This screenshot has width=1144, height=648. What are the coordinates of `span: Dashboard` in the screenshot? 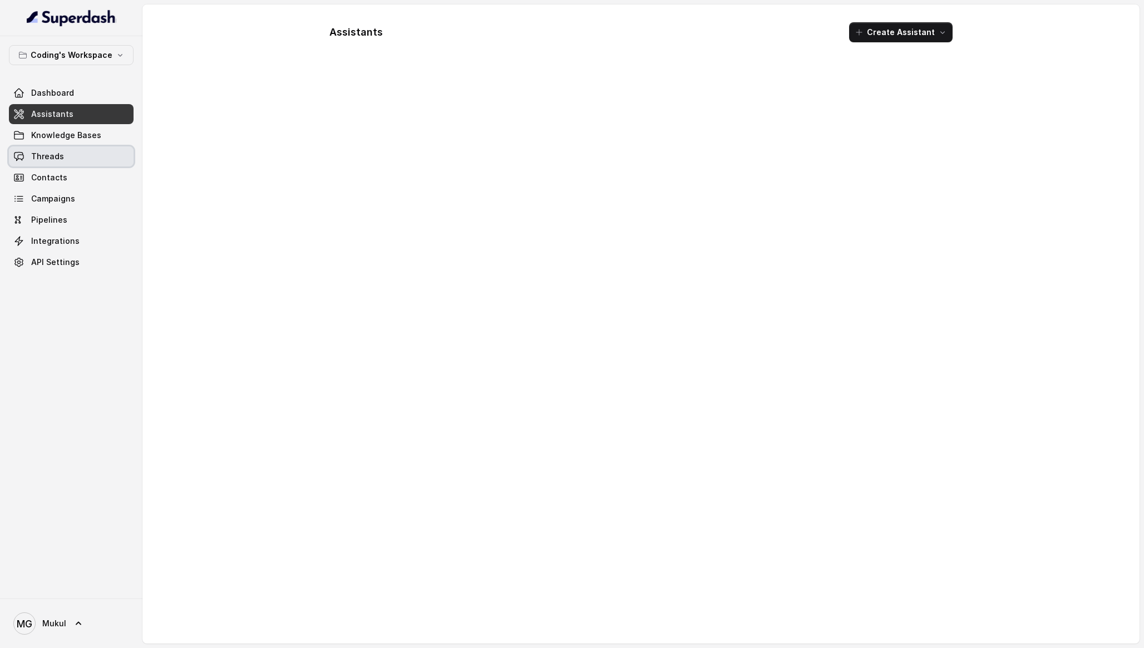 It's located at (52, 93).